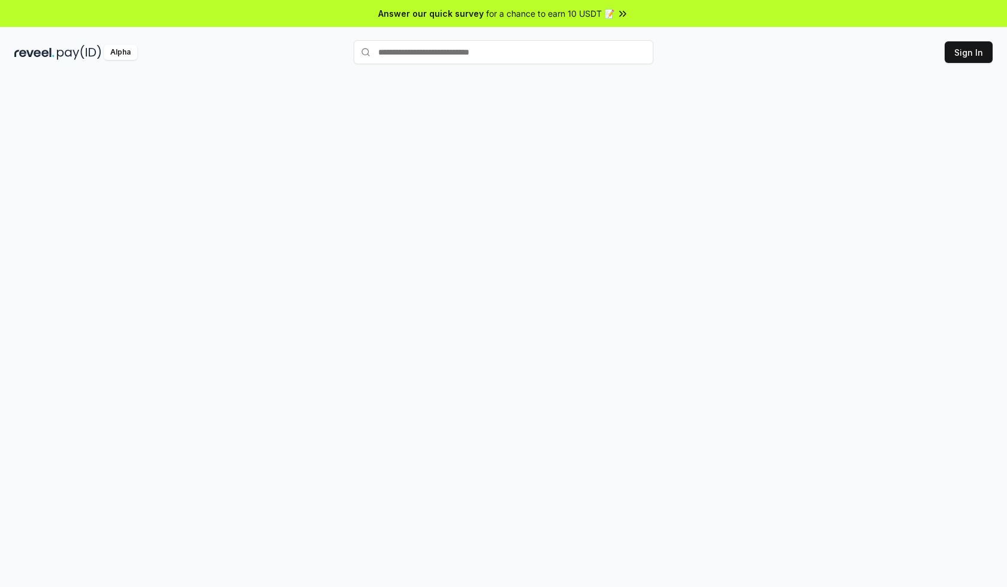 This screenshot has height=587, width=1007. I want to click on button: Sign In, so click(968, 52).